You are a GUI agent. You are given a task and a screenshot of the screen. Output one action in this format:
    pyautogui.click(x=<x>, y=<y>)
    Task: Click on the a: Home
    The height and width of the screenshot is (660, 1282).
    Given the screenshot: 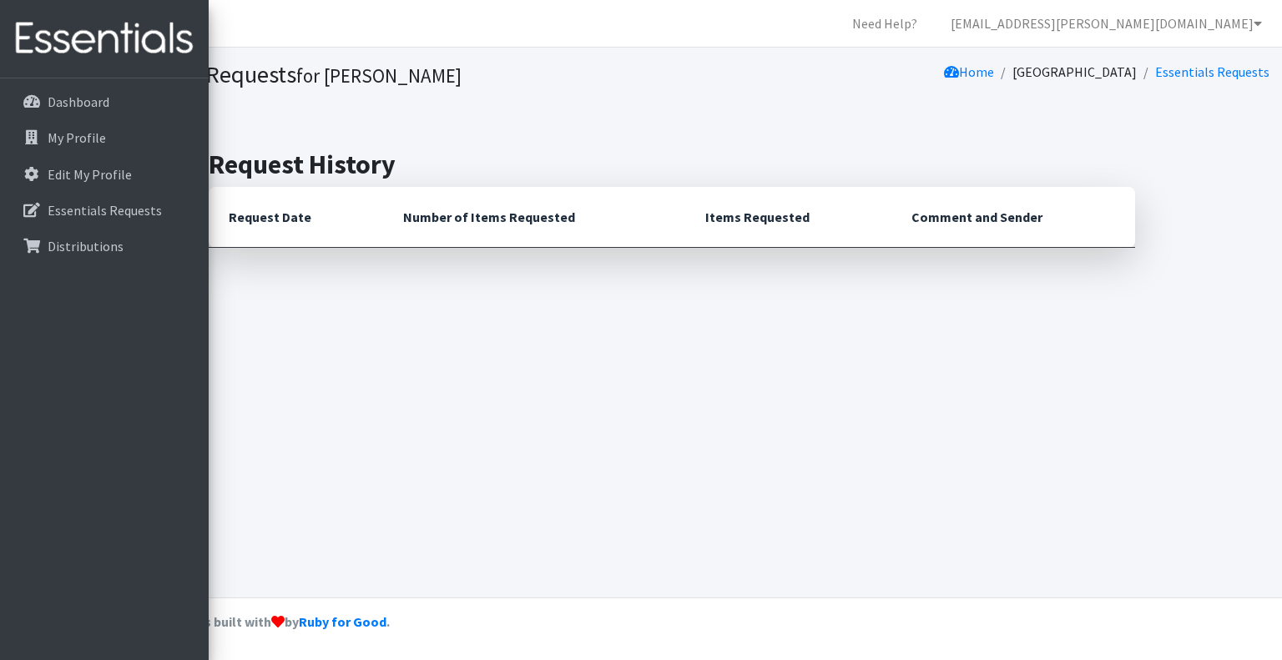 What is the action you would take?
    pyautogui.click(x=969, y=72)
    